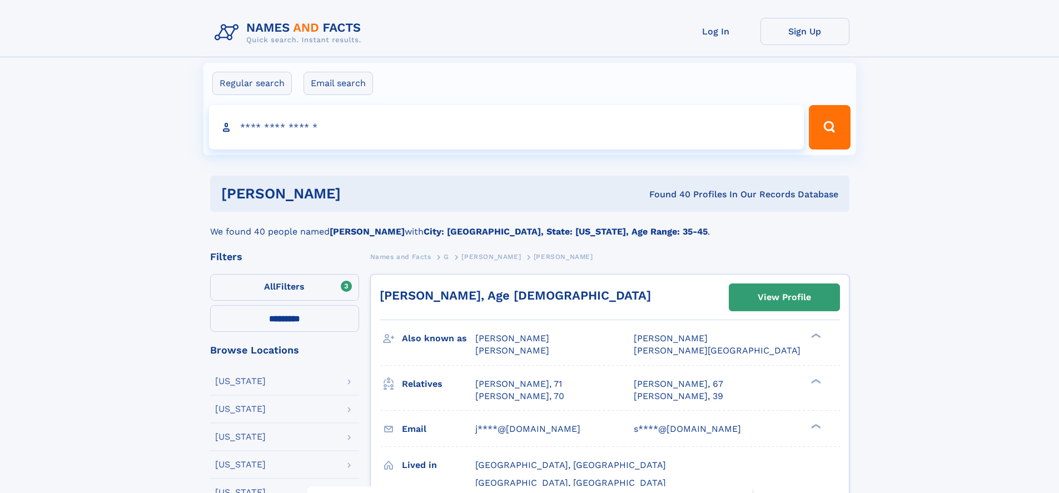 This screenshot has width=1059, height=493. Describe the element at coordinates (401, 256) in the screenshot. I see `a: Names and Facts` at that location.